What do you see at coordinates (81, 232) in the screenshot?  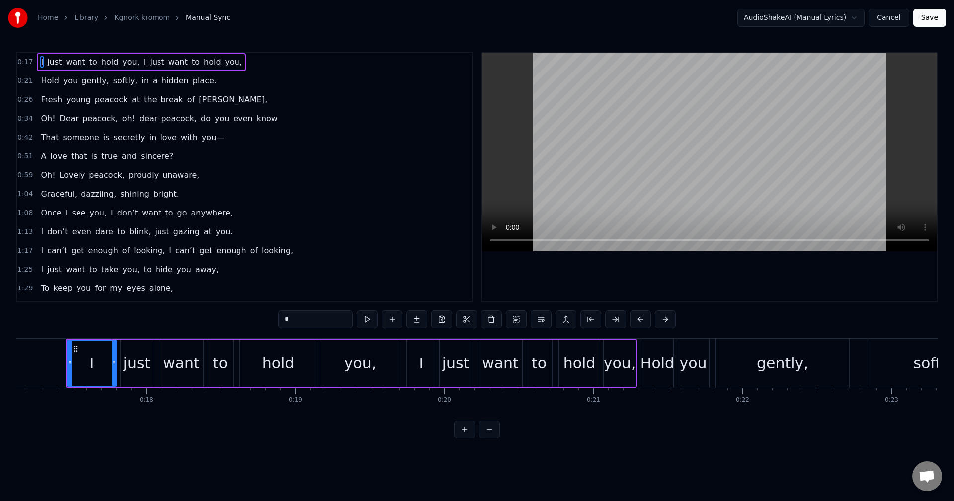 I see `span: even` at bounding box center [81, 232].